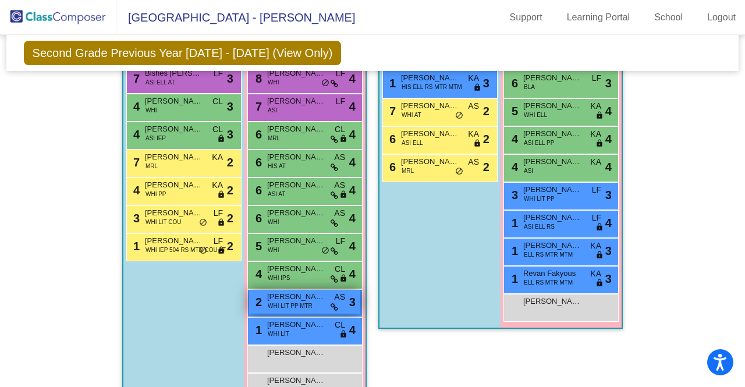  What do you see at coordinates (539, 143) in the screenshot?
I see `span: ASI ELL PP` at bounding box center [539, 143].